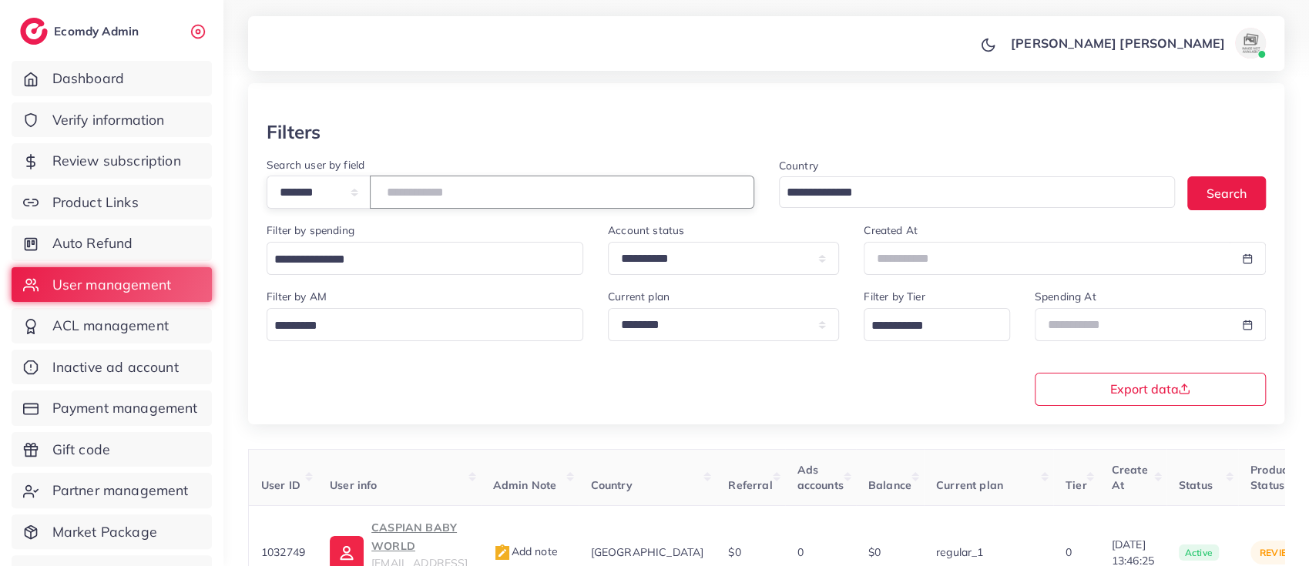 The image size is (1309, 566). I want to click on span: Product Status, so click(1271, 478).